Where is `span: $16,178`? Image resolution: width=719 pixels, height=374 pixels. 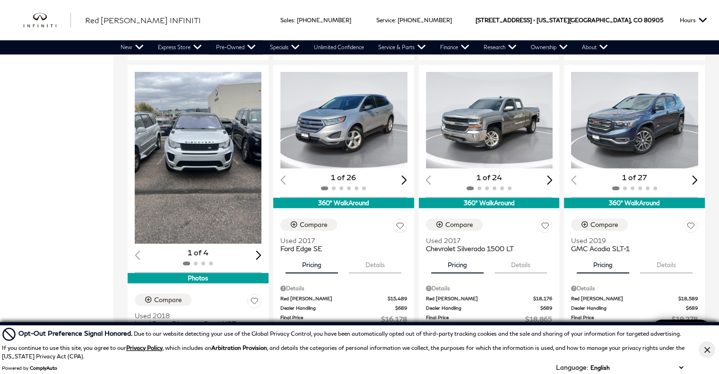
span: $16,178 is located at coordinates (394, 318).